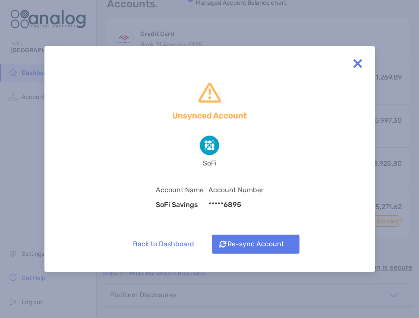 This screenshot has width=419, height=318. What do you see at coordinates (236, 190) in the screenshot?
I see `span: Account Number` at bounding box center [236, 190].